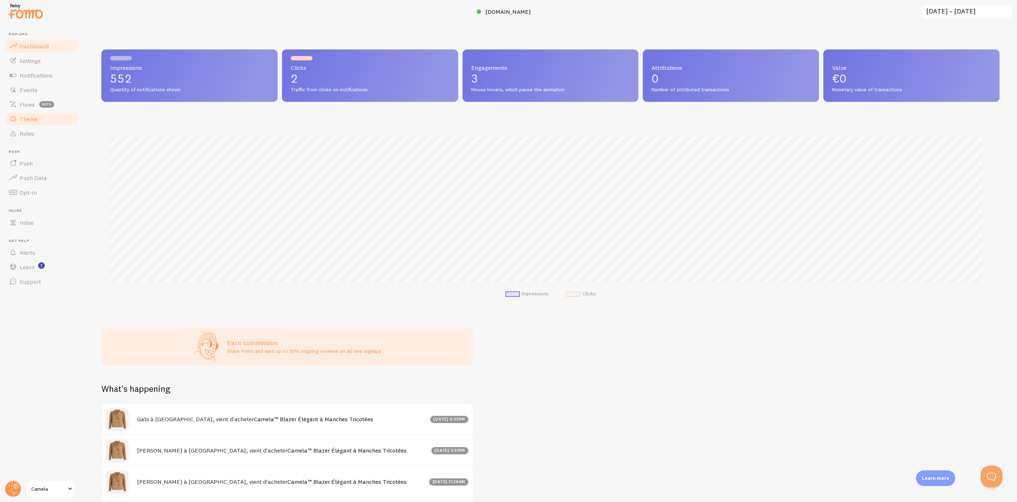 The image size is (1017, 502). What do you see at coordinates (42, 46) in the screenshot?
I see `a: Dashboard` at bounding box center [42, 46].